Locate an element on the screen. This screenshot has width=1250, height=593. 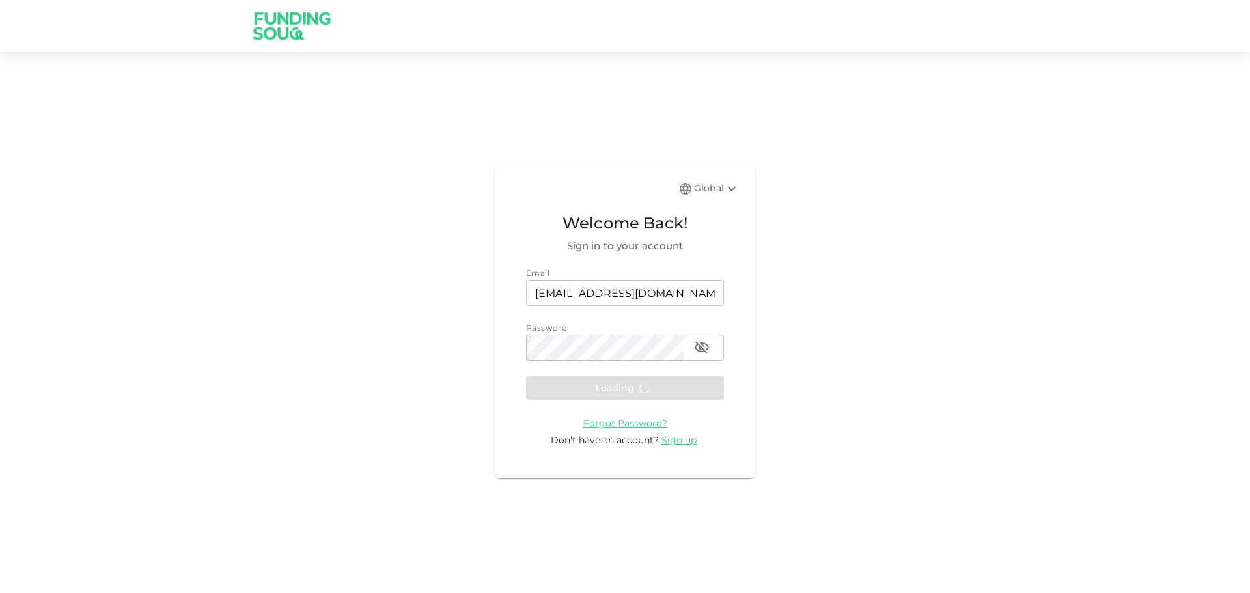
input: email is located at coordinates (625, 293).